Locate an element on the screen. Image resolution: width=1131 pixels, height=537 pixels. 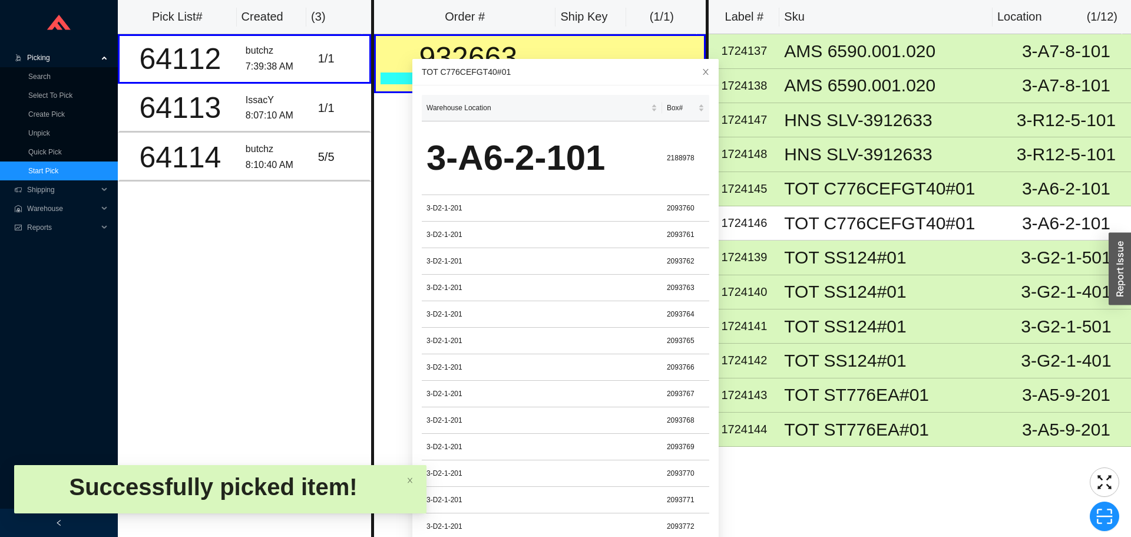
div: 1724141 is located at coordinates (744, 326).